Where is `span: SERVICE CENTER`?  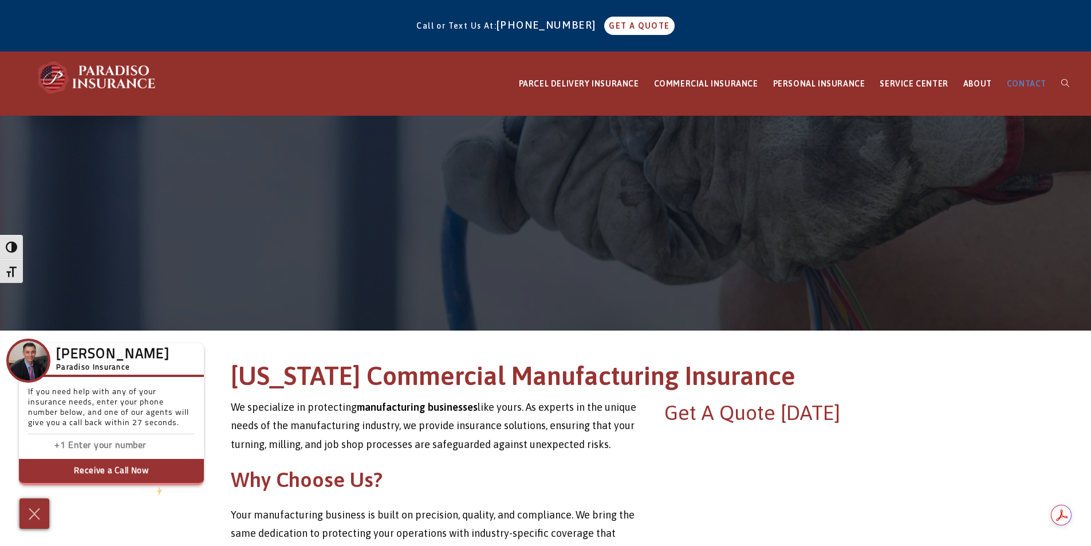 span: SERVICE CENTER is located at coordinates (914, 84).